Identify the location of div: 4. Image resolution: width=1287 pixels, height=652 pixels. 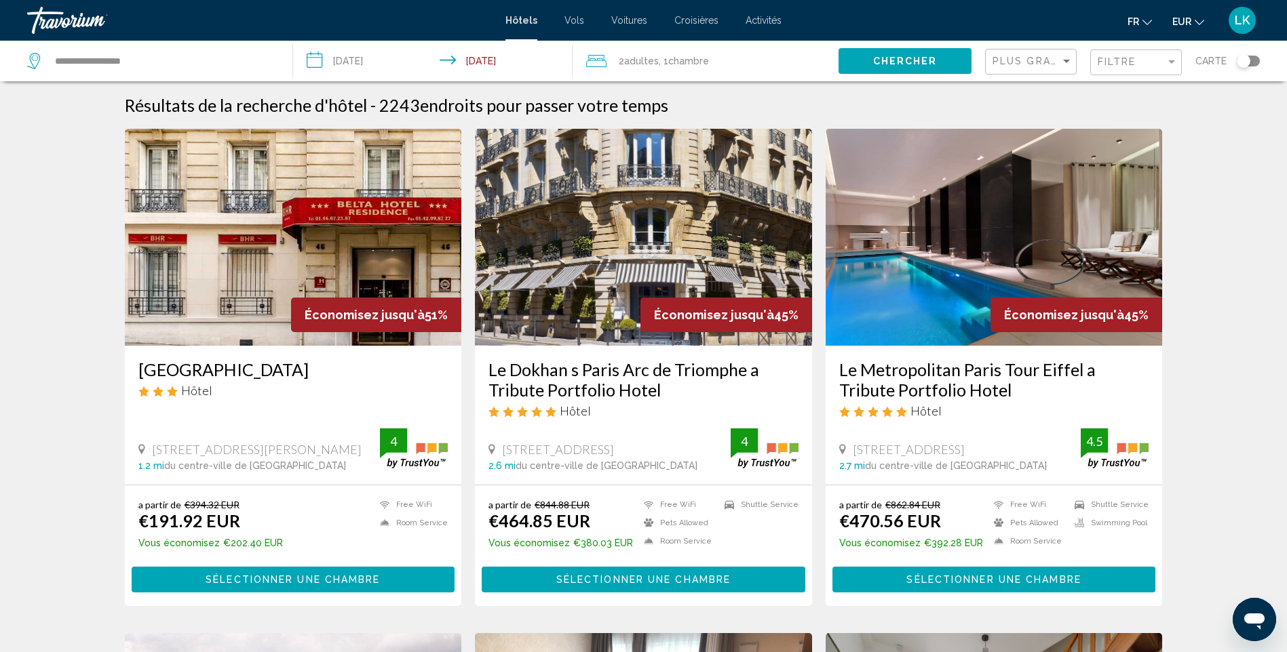
(393, 442).